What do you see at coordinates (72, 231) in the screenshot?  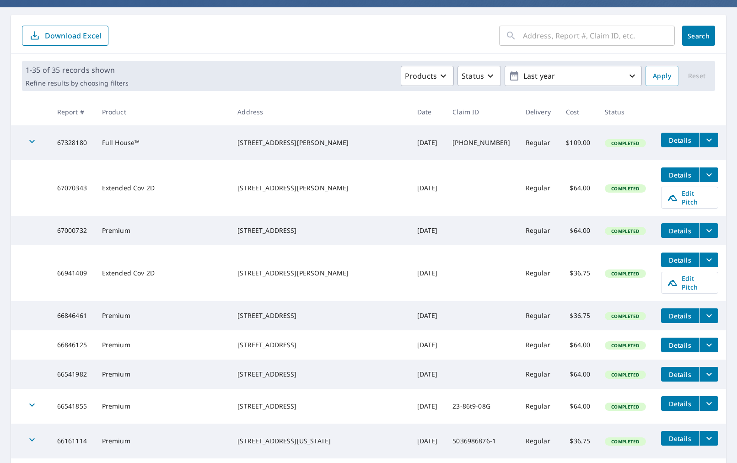 I see `td: 67000732` at bounding box center [72, 231].